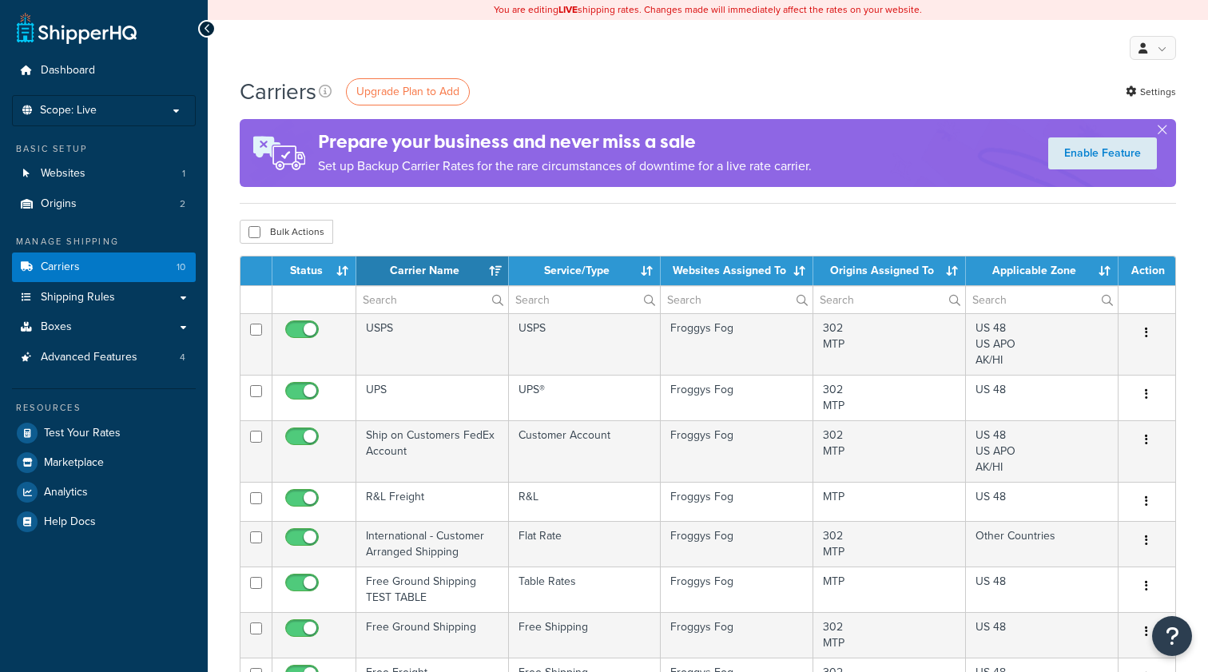 The image size is (1208, 672). Describe the element at coordinates (568, 10) in the screenshot. I see `b: LIVE` at that location.